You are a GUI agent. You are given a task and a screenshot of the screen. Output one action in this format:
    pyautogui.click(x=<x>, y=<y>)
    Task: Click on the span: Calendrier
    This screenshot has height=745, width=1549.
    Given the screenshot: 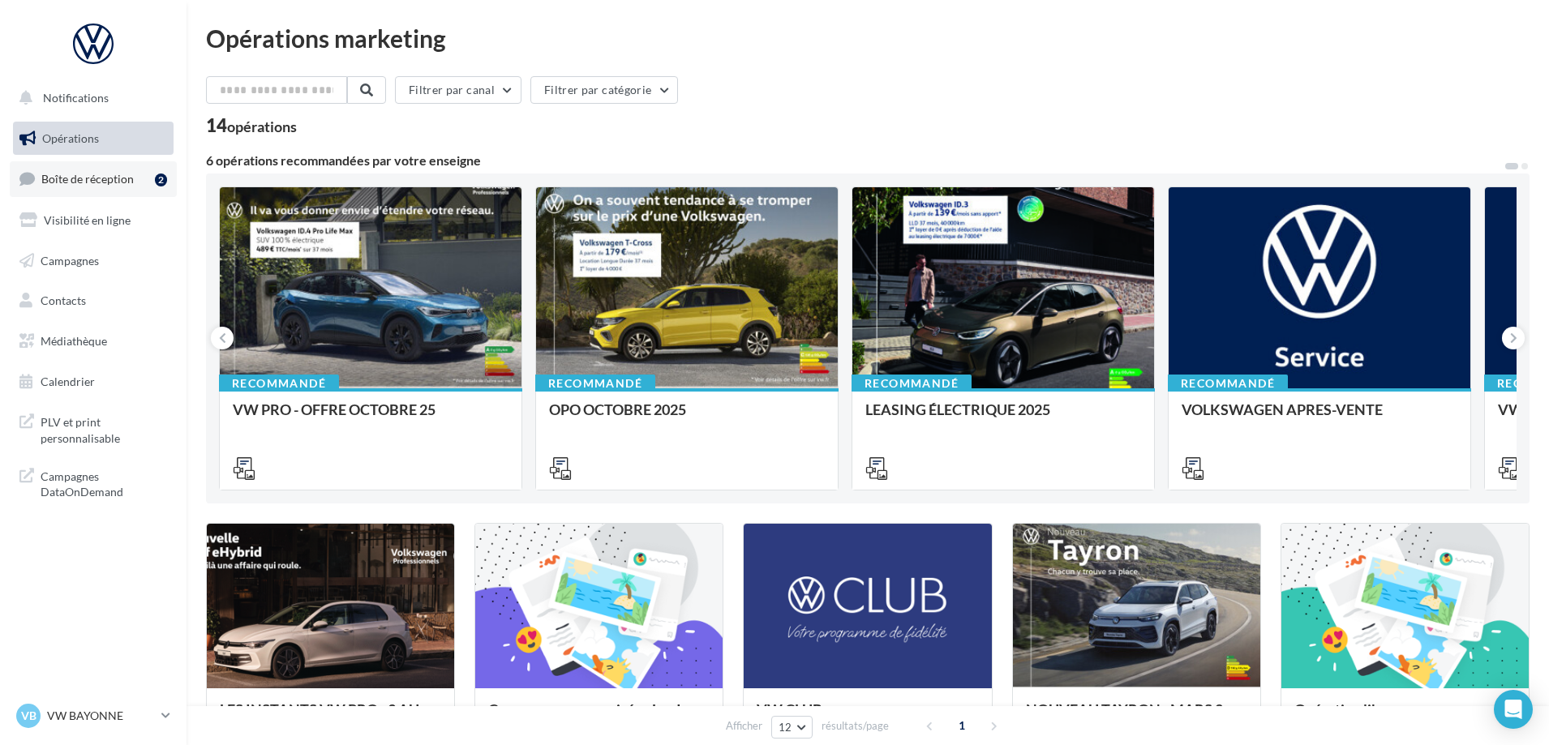 What is the action you would take?
    pyautogui.click(x=67, y=381)
    